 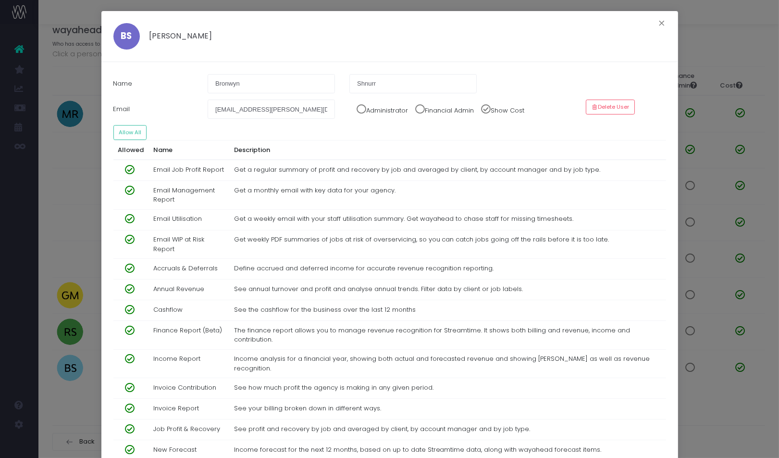 What do you see at coordinates (447, 150) in the screenshot?
I see `th: Description` at bounding box center [447, 150].